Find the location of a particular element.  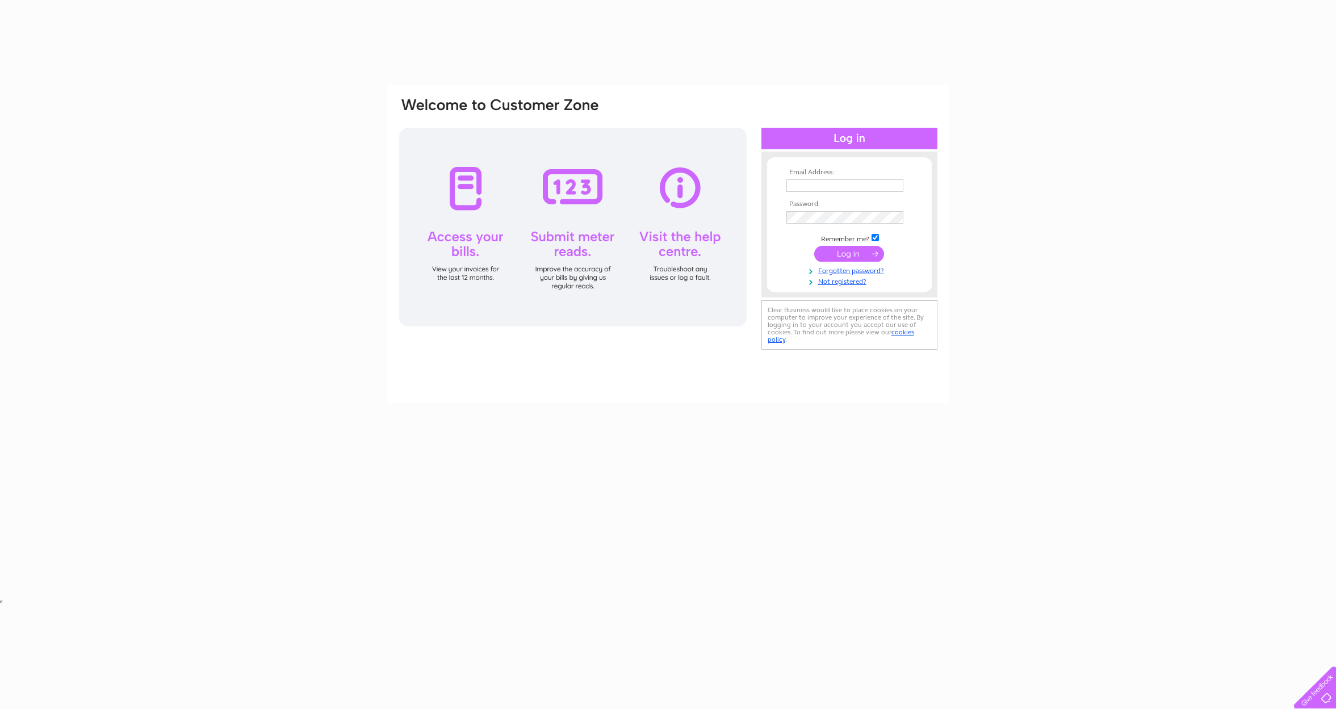

td: Remember me? is located at coordinates (849, 238).